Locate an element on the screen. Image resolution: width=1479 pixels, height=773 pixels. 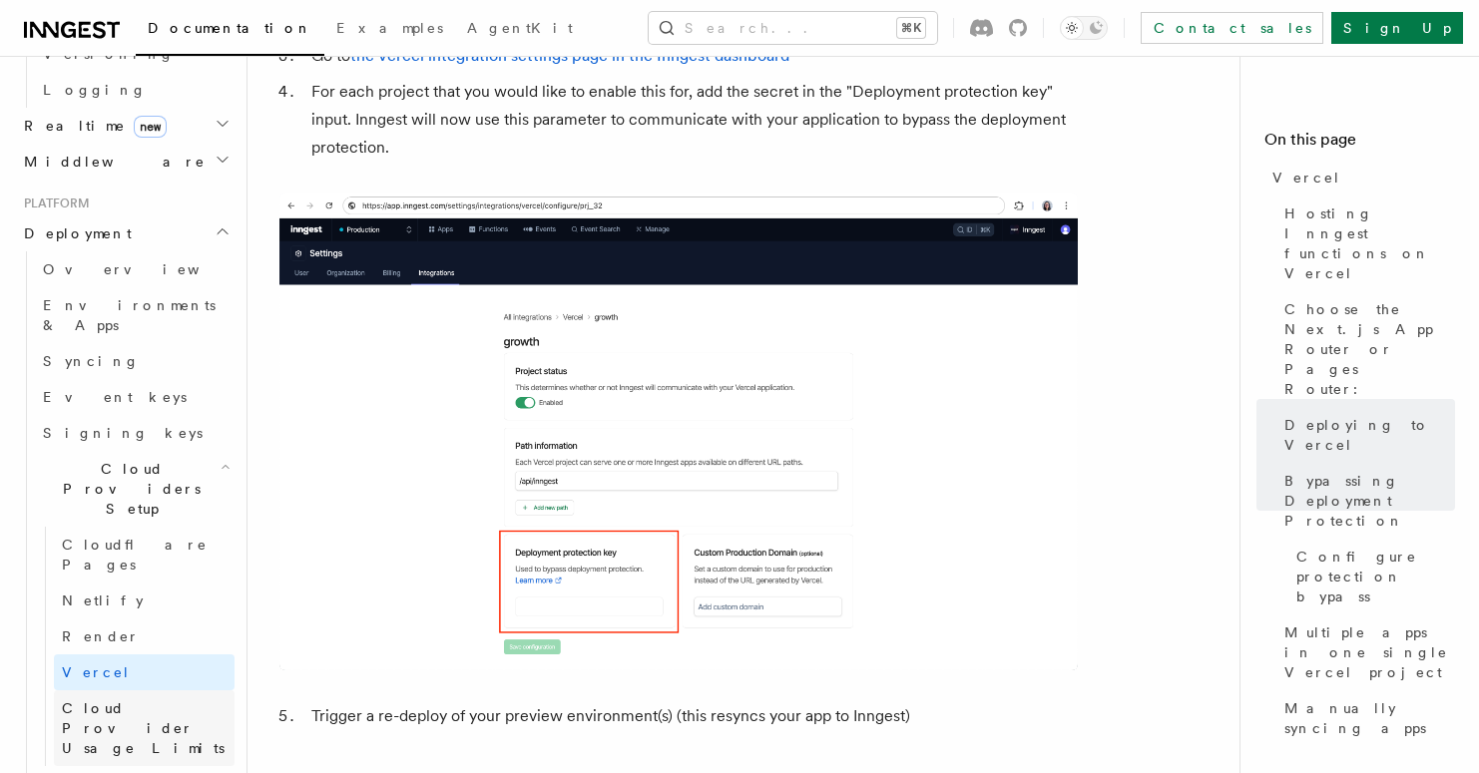
span: Choose the Next.js App Router or Pages Router: is located at coordinates (1369, 349).